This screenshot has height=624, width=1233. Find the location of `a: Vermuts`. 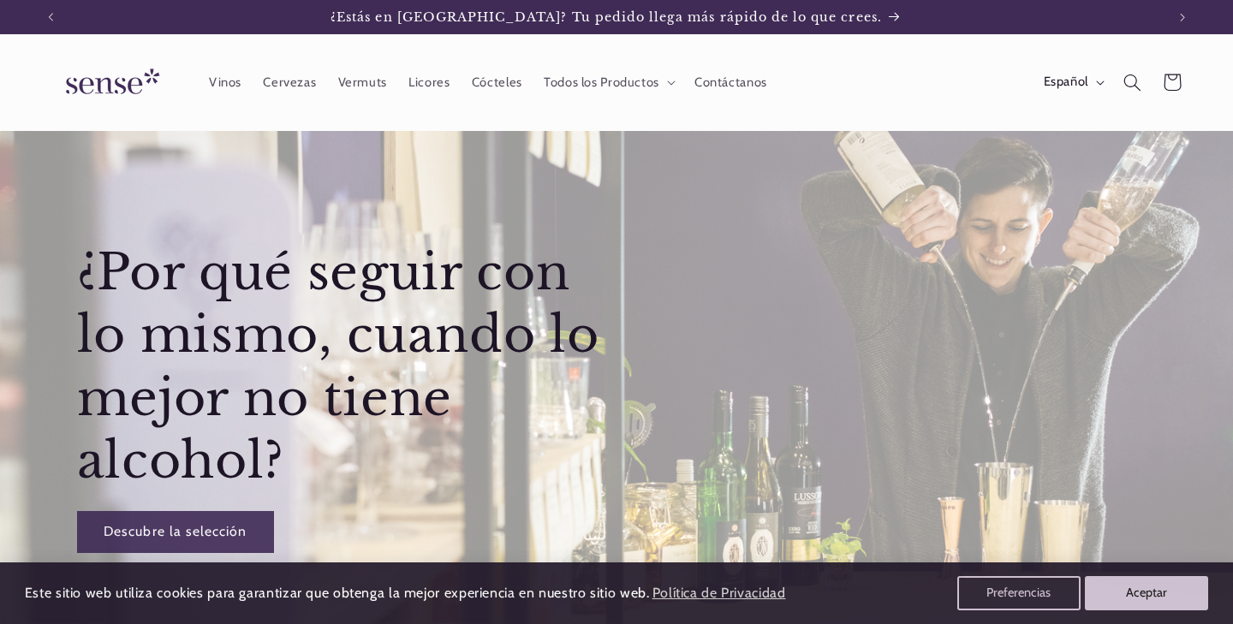

a: Vermuts is located at coordinates (362, 82).